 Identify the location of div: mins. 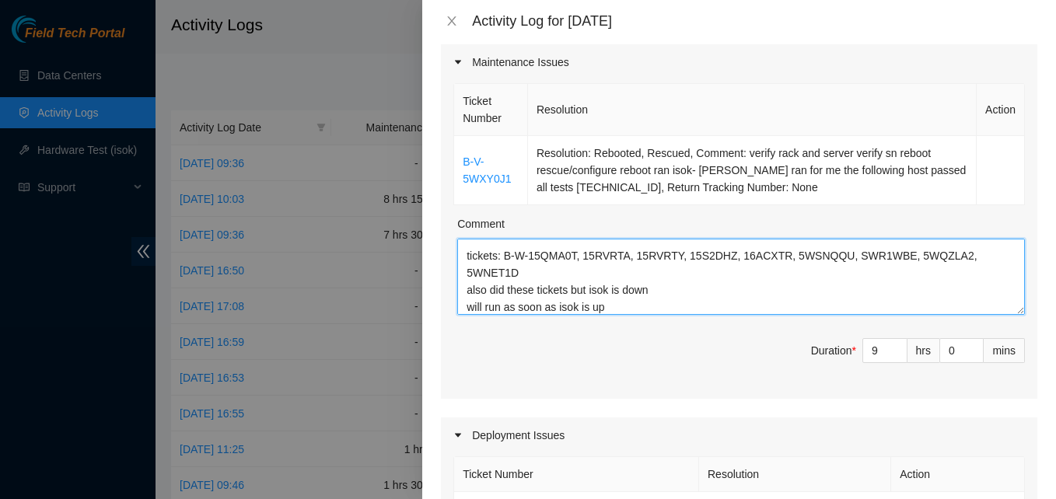
(1004, 351).